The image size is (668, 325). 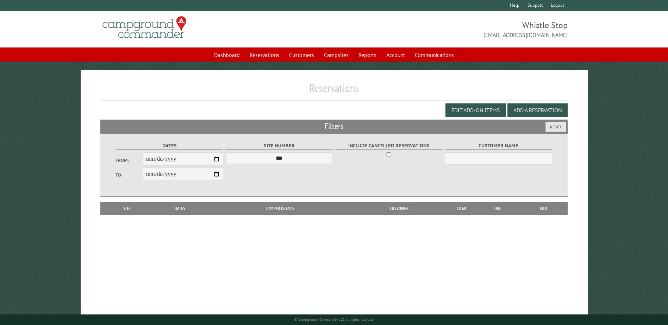 I want to click on a: Reservations, so click(x=264, y=55).